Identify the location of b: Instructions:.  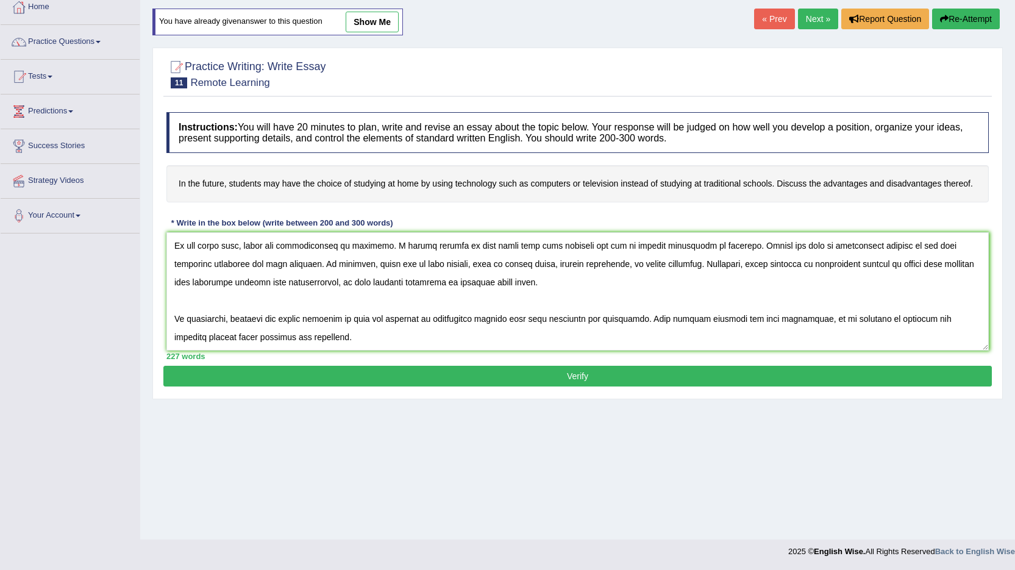
(208, 127).